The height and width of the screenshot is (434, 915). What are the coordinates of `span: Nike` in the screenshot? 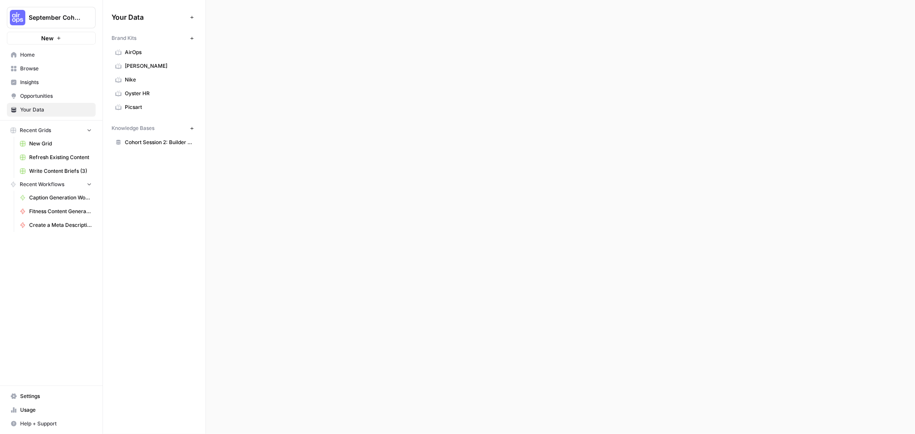 It's located at (159, 80).